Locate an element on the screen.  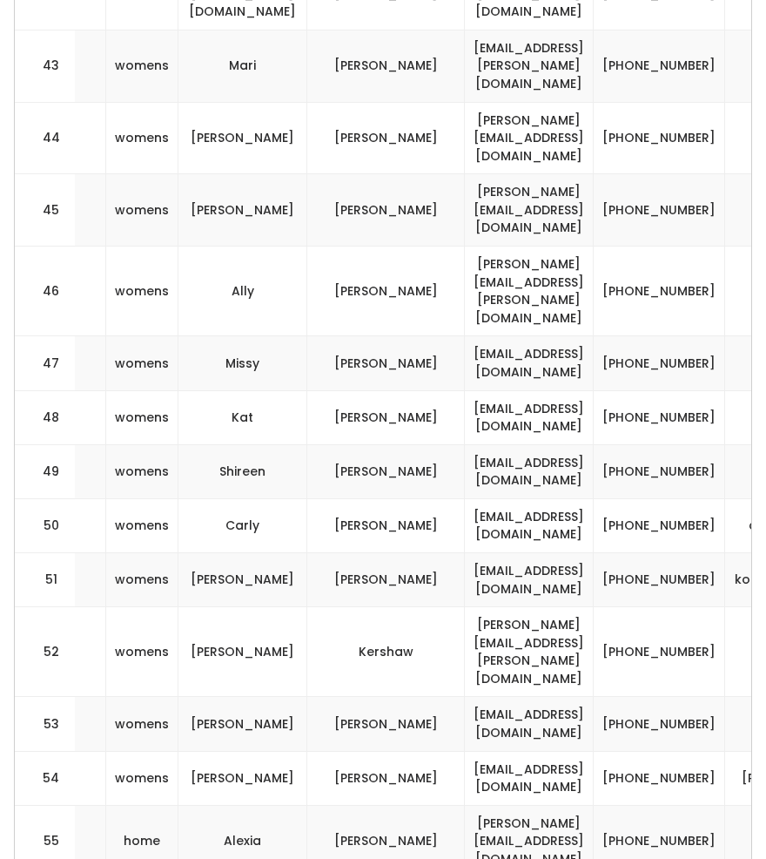
td: 46 is located at coordinates (45, 291).